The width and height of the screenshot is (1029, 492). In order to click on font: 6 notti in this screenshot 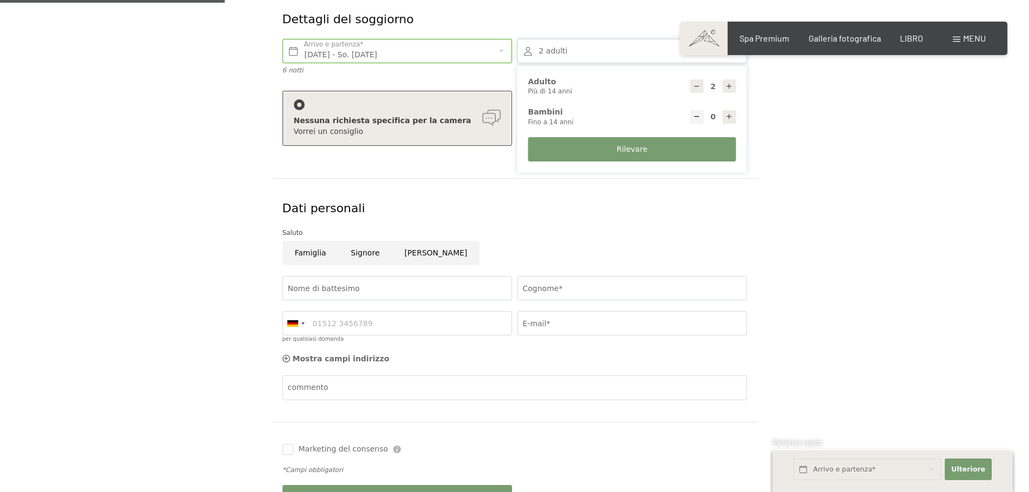, I will do `click(293, 70)`.